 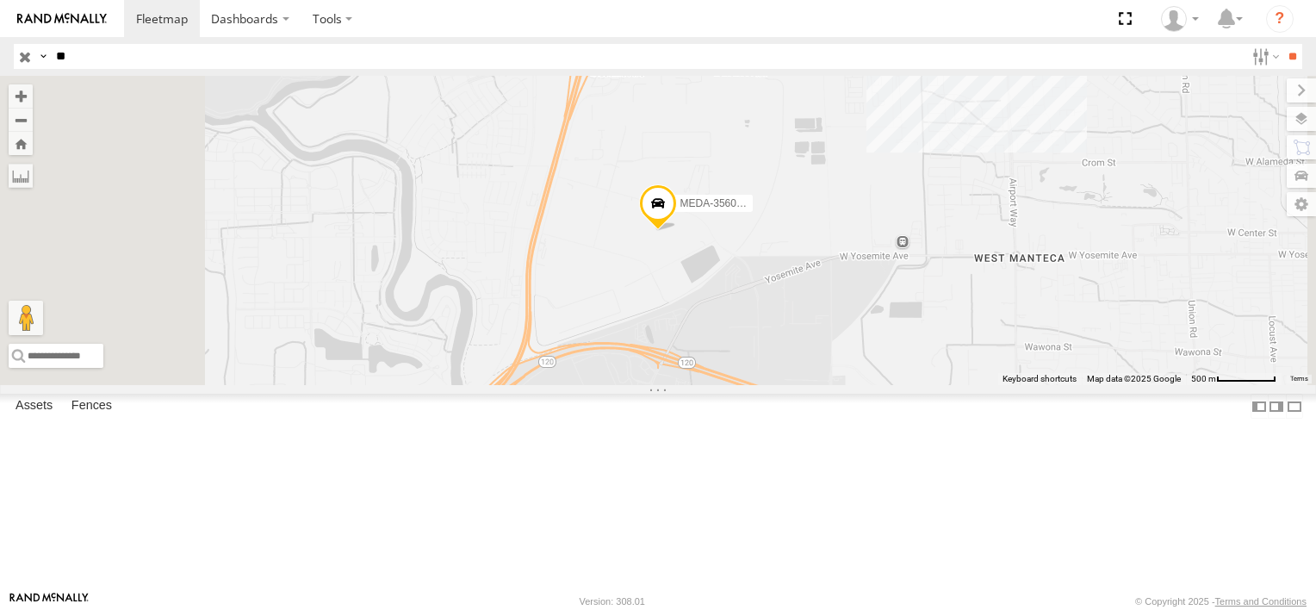 I want to click on img: rand-logo.svg, so click(x=62, y=19).